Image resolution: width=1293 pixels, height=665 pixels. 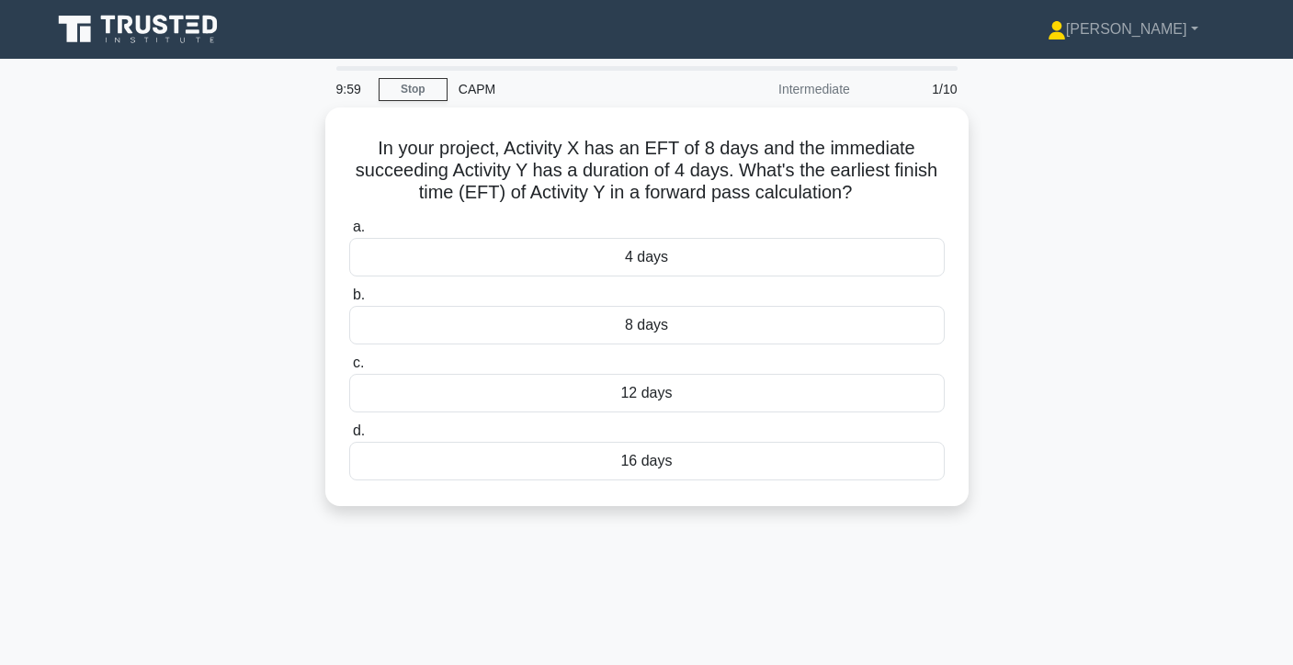 What do you see at coordinates (358, 294) in the screenshot?
I see `span: b.` at bounding box center [358, 294].